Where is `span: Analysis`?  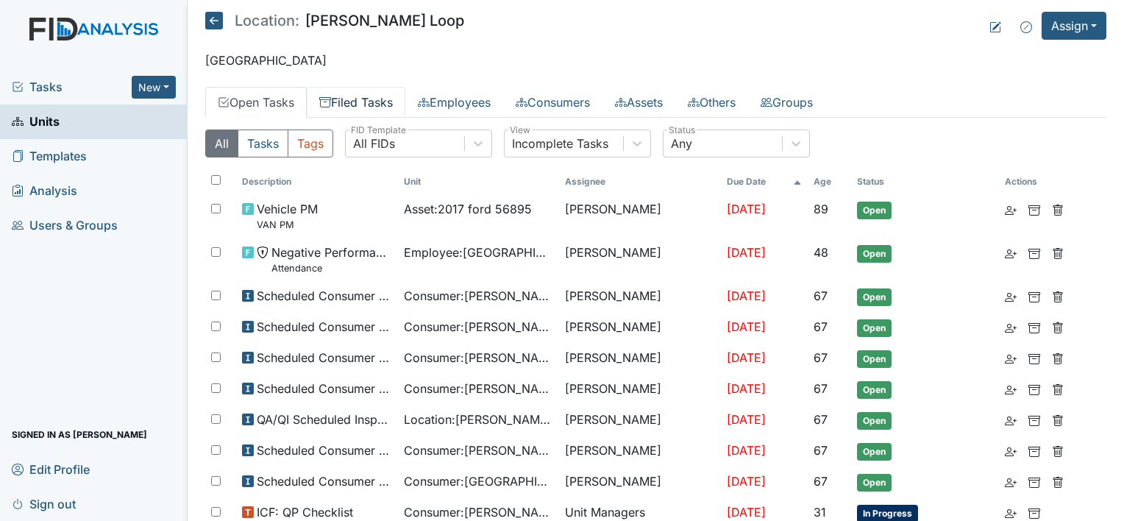
span: Analysis is located at coordinates (44, 191).